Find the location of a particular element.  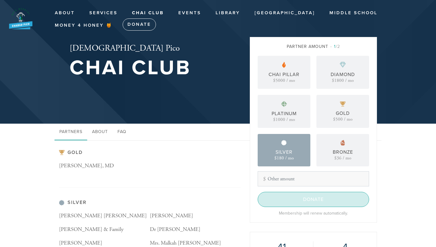

a: Money 4 Honey 🍯 is located at coordinates (84, 25).